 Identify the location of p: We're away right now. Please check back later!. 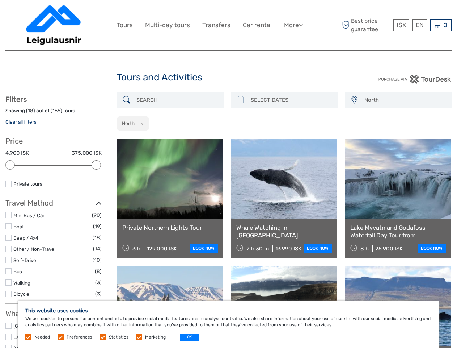
(46, 16).